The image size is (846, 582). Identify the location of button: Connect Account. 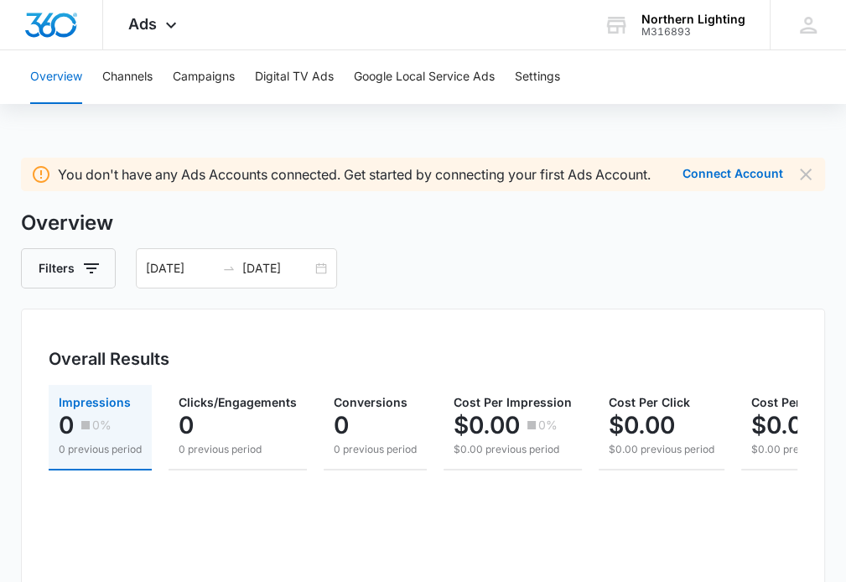
(733, 174).